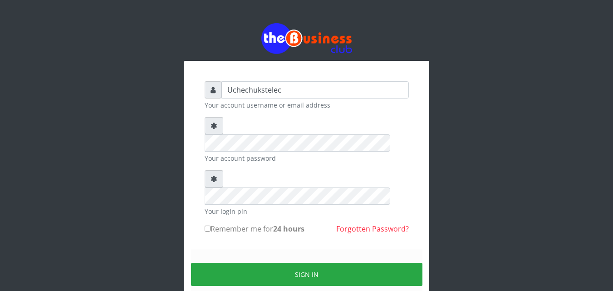 The height and width of the screenshot is (291, 613). What do you see at coordinates (307, 158) in the screenshot?
I see `small: Your account password` at bounding box center [307, 158].